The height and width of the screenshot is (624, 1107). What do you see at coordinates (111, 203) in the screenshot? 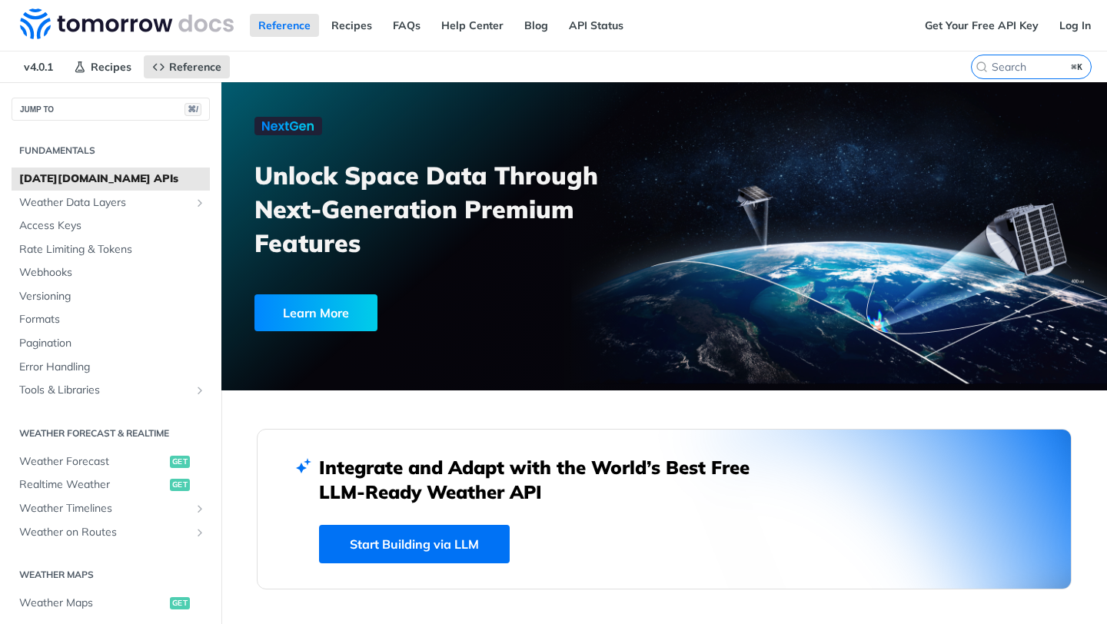
I see `a: Weather Data LayersShow subpages for Weather Data Layers` at bounding box center [111, 203].